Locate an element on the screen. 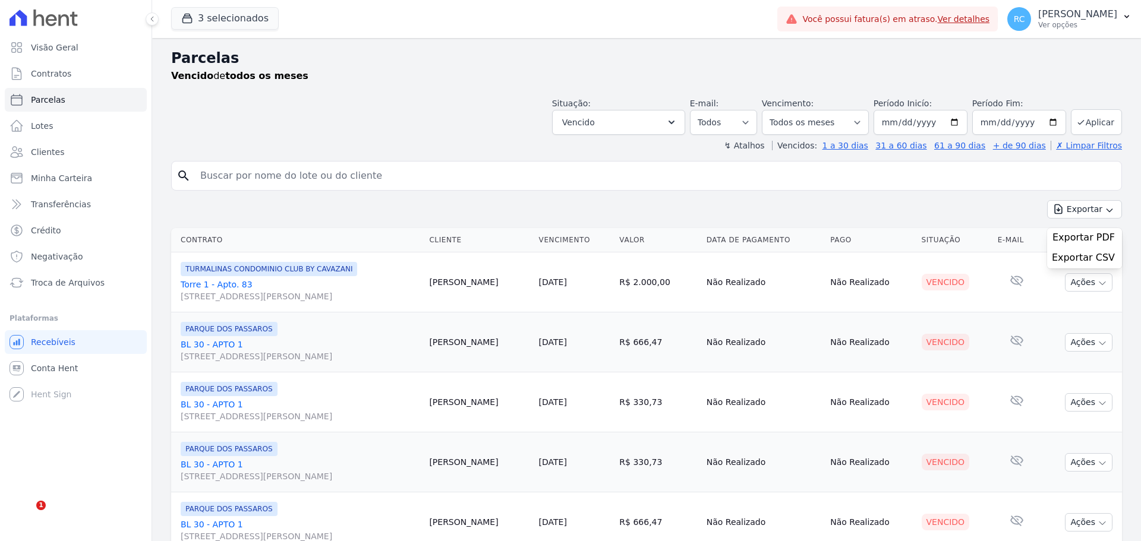 Image resolution: width=1141 pixels, height=541 pixels. th: Contrato is located at coordinates (298, 240).